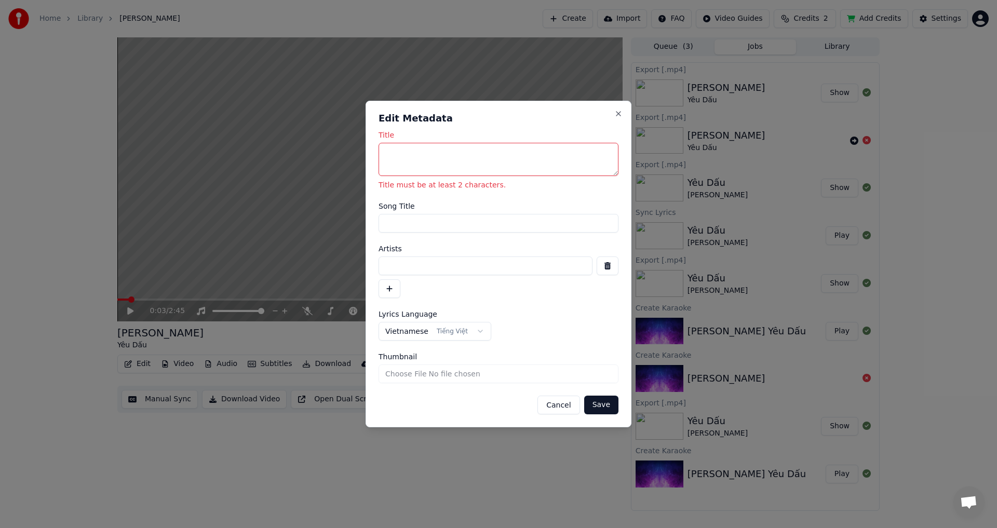 This screenshot has width=997, height=528. Describe the element at coordinates (601, 405) in the screenshot. I see `button: Save` at that location.